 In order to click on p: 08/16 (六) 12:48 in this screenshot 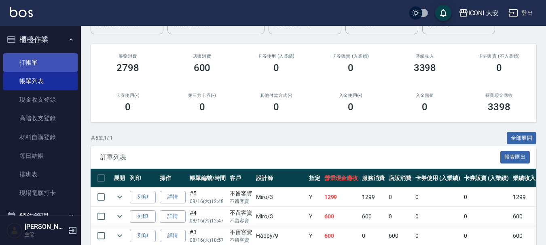, I will do `click(207, 202)`.